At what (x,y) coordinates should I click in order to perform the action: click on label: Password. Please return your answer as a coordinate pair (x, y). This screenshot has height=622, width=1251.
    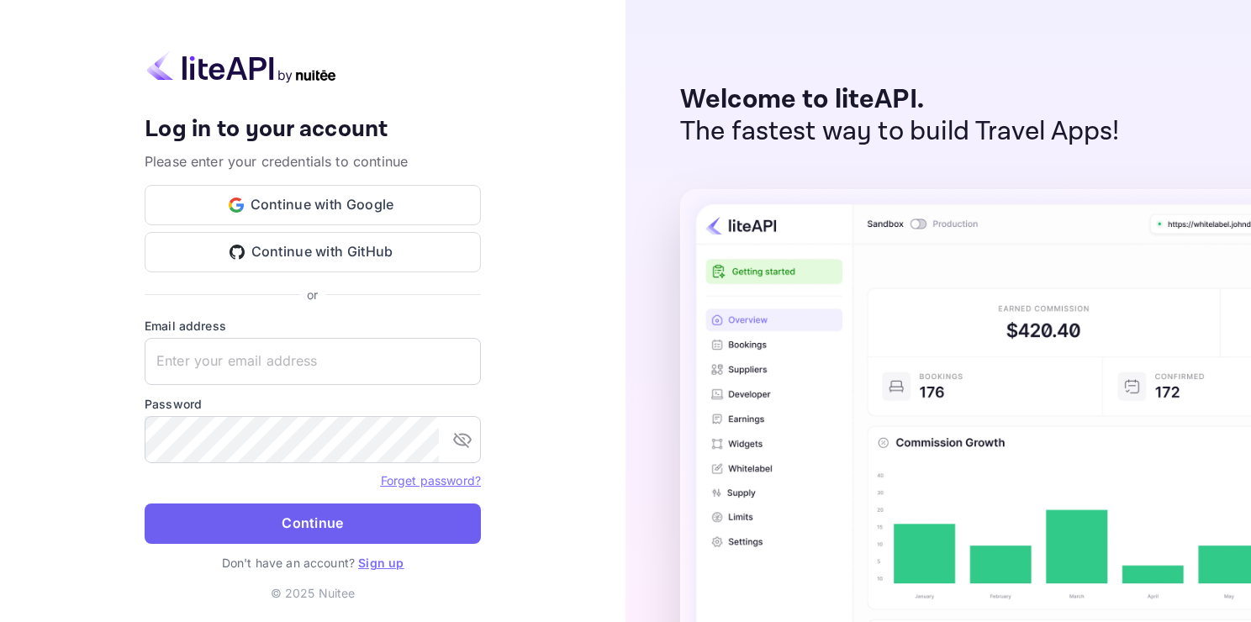
    Looking at the image, I should click on (313, 403).